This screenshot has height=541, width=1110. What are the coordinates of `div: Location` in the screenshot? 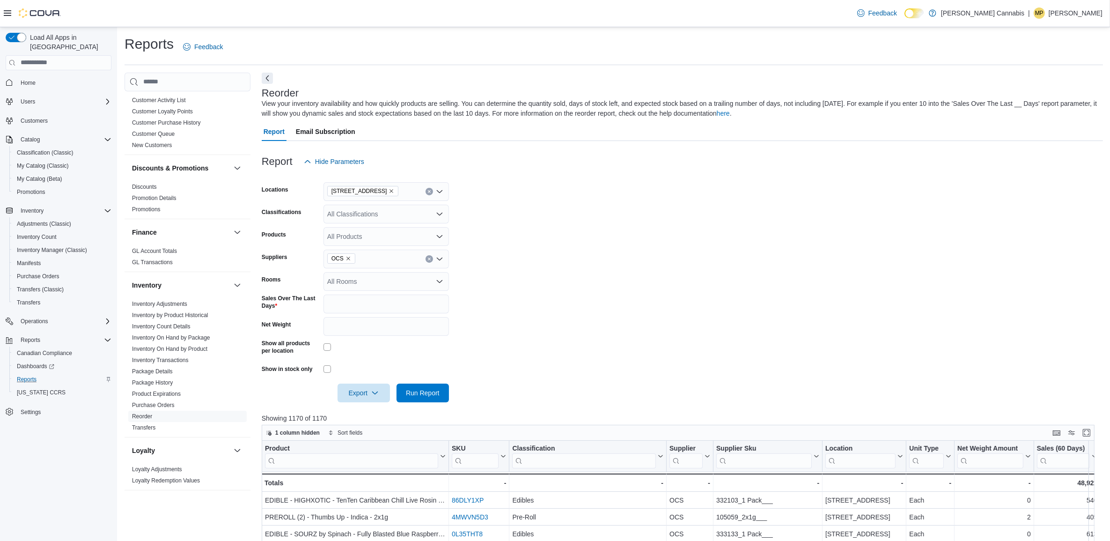 It's located at (861, 448).